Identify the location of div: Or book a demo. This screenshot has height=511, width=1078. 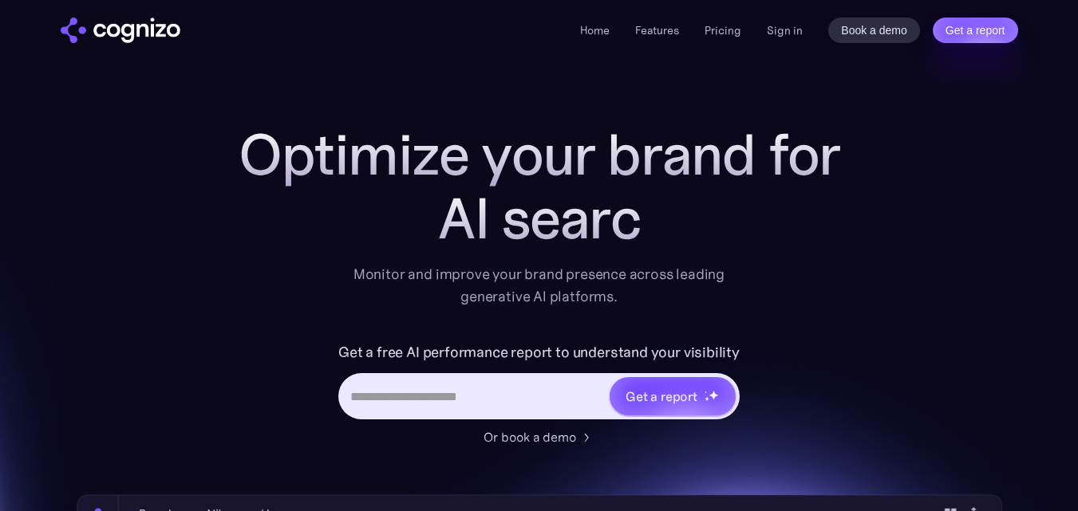
(530, 437).